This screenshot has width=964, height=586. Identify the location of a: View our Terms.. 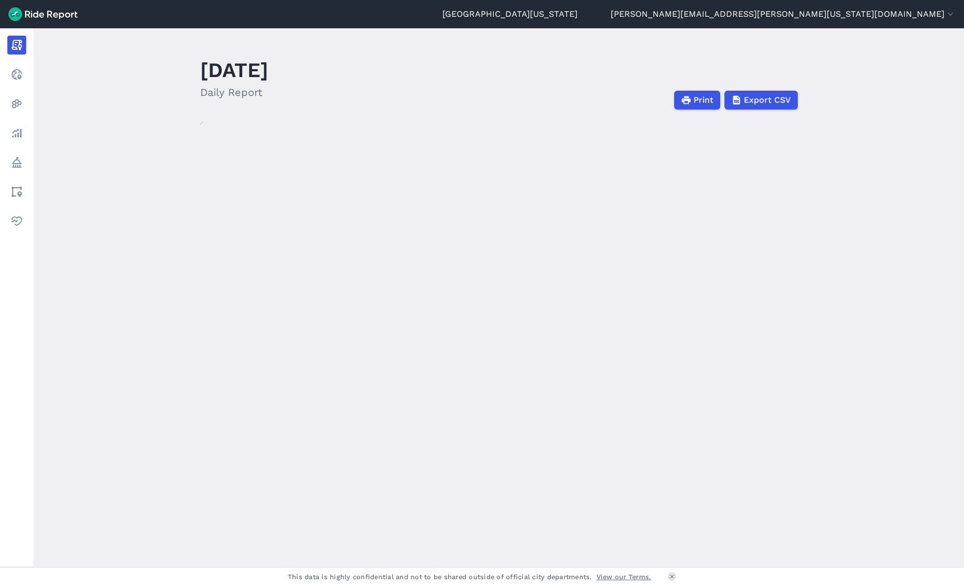
(624, 577).